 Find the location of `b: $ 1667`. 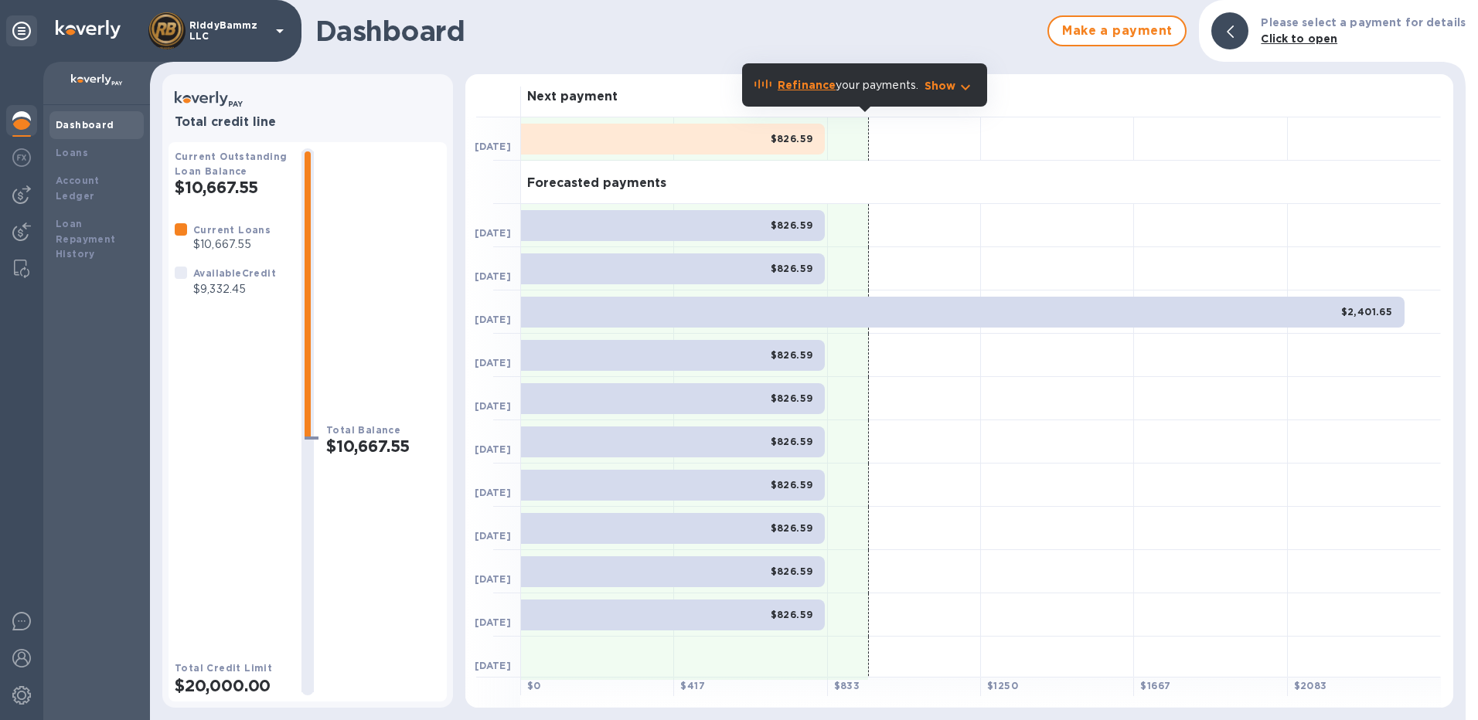

b: $ 1667 is located at coordinates (1155, 685).